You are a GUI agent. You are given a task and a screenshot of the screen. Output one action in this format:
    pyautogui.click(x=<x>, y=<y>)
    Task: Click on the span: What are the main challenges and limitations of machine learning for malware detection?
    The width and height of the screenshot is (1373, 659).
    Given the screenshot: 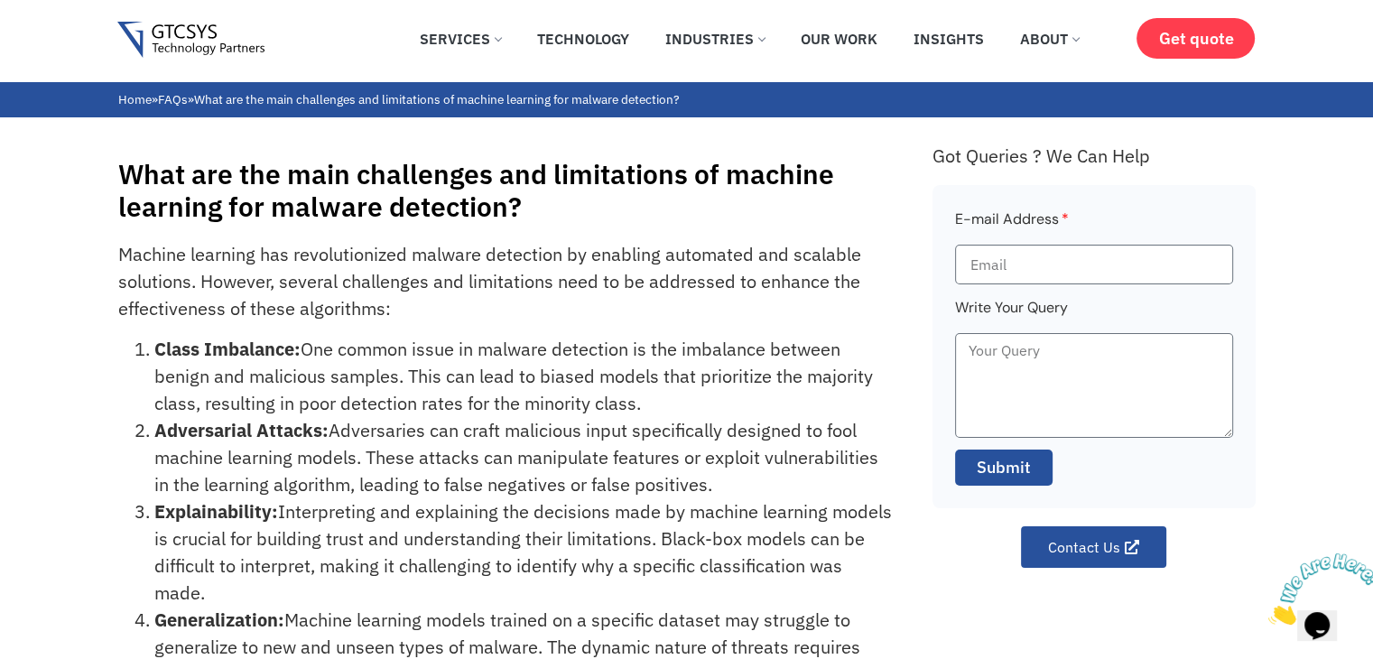 What is the action you would take?
    pyautogui.click(x=436, y=99)
    